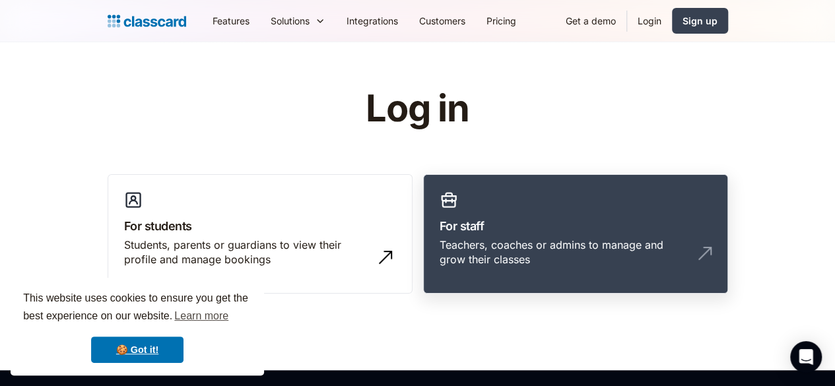 The image size is (835, 386). Describe the element at coordinates (806, 357) in the screenshot. I see `div: Open Intercom Messenger` at that location.